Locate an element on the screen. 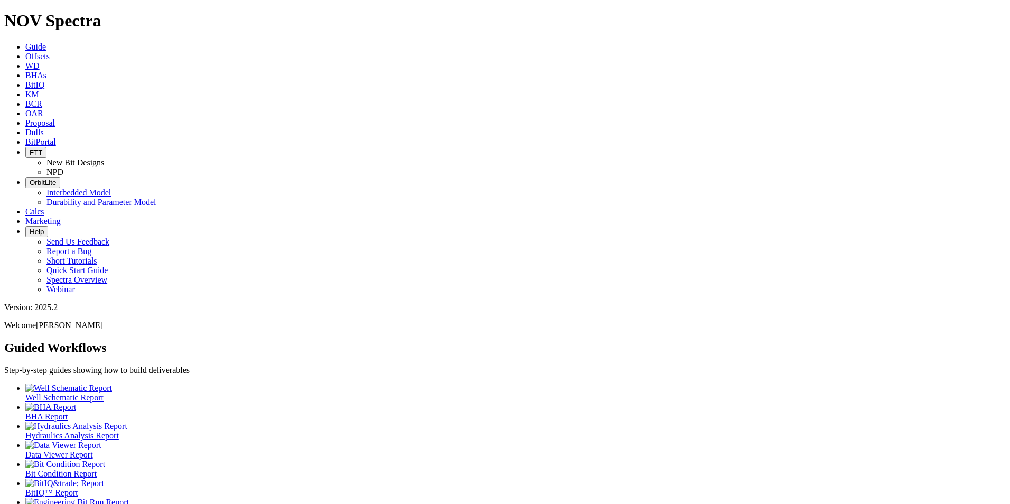 This screenshot has height=504, width=1010. a: Short Tutorials is located at coordinates (72, 261).